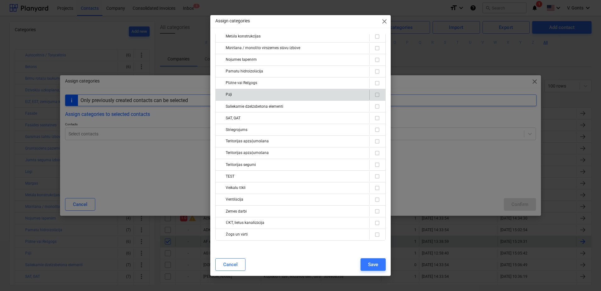 The width and height of the screenshot is (601, 291). What do you see at coordinates (296, 118) in the screenshot?
I see `div: SAT, GAT` at bounding box center [296, 118].